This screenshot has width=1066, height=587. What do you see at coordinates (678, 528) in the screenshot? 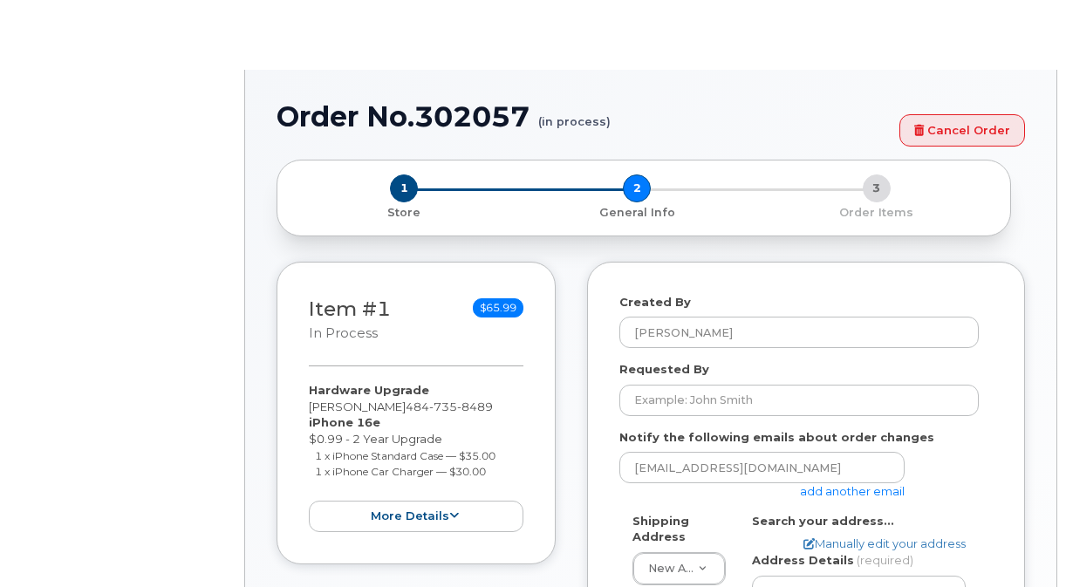
I see `label: Shipping Address` at bounding box center [678, 528].